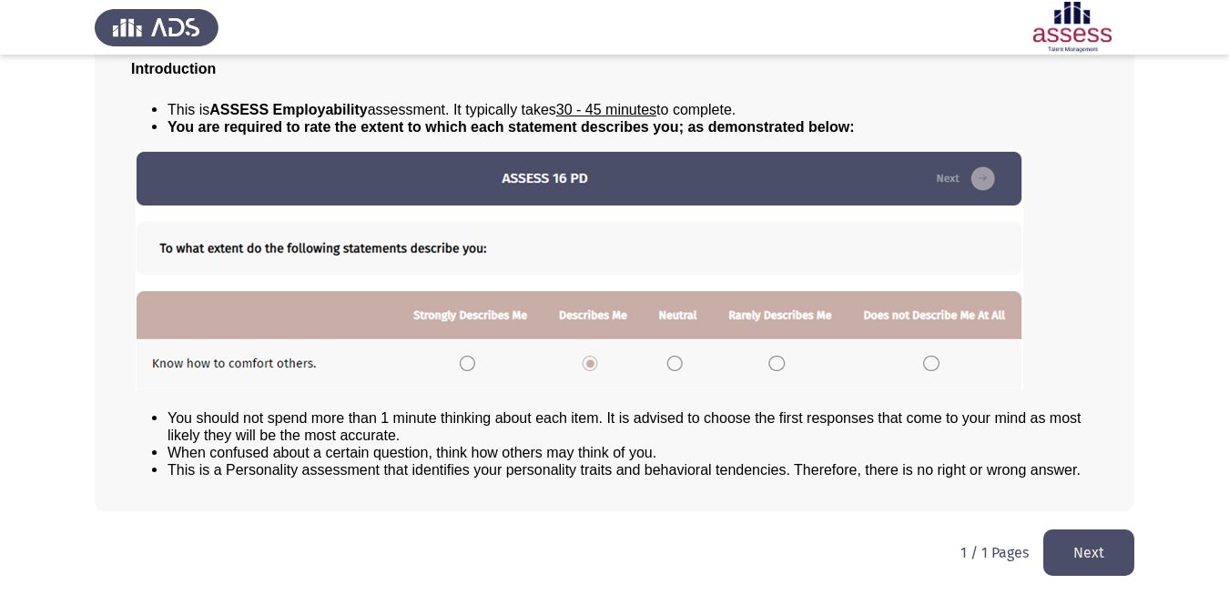 The height and width of the screenshot is (594, 1229). What do you see at coordinates (288, 109) in the screenshot?
I see `b: ASSESS Employability` at bounding box center [288, 109].